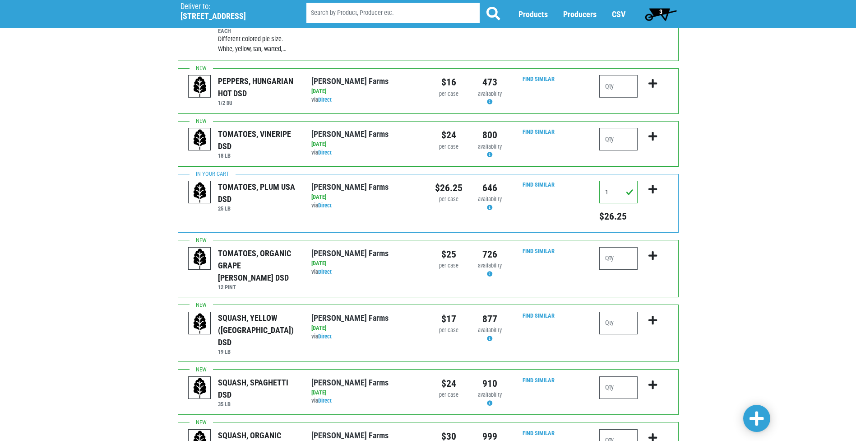 This screenshot has width=856, height=441. Describe the element at coordinates (258, 155) in the screenshot. I see `h6: 18 LB` at that location.